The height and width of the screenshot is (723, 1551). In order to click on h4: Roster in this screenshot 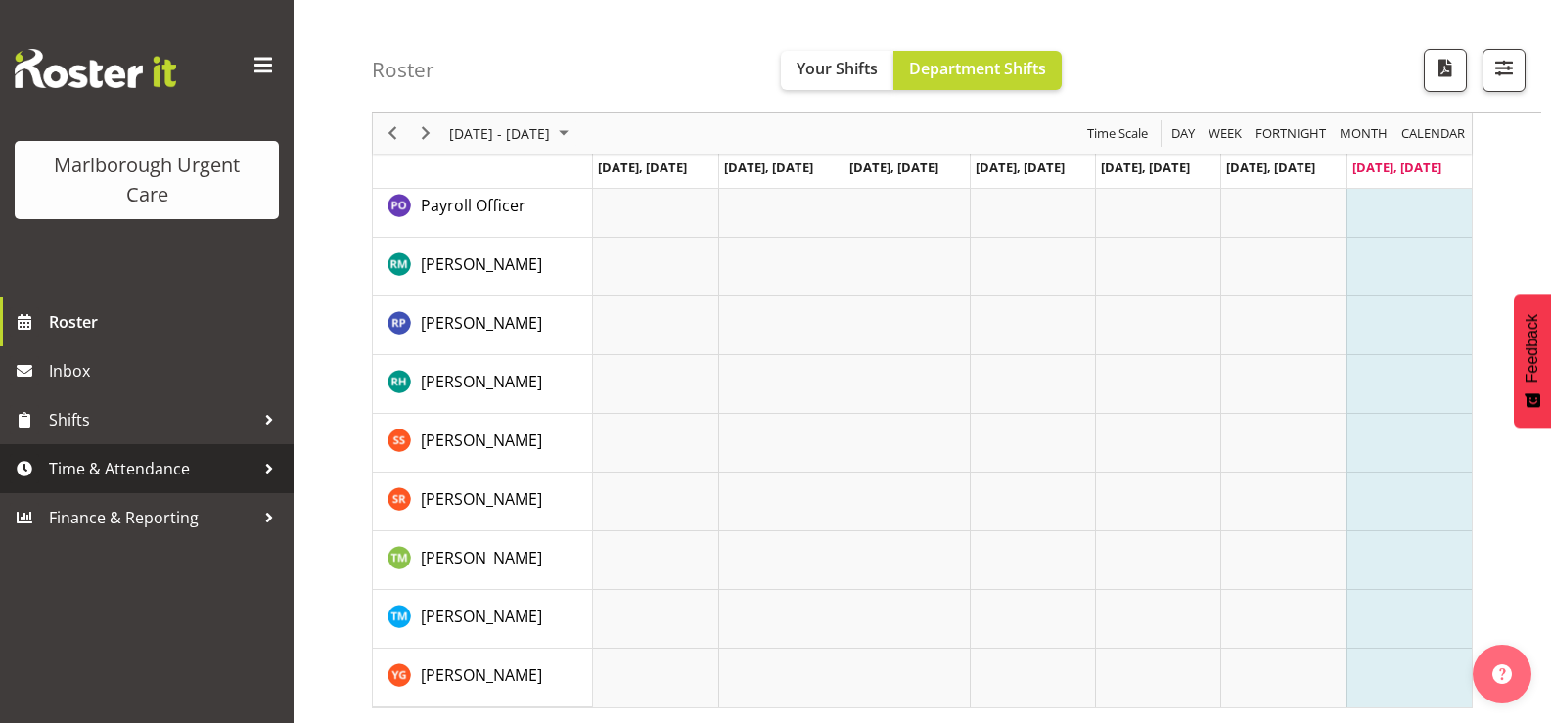, I will do `click(403, 69)`.